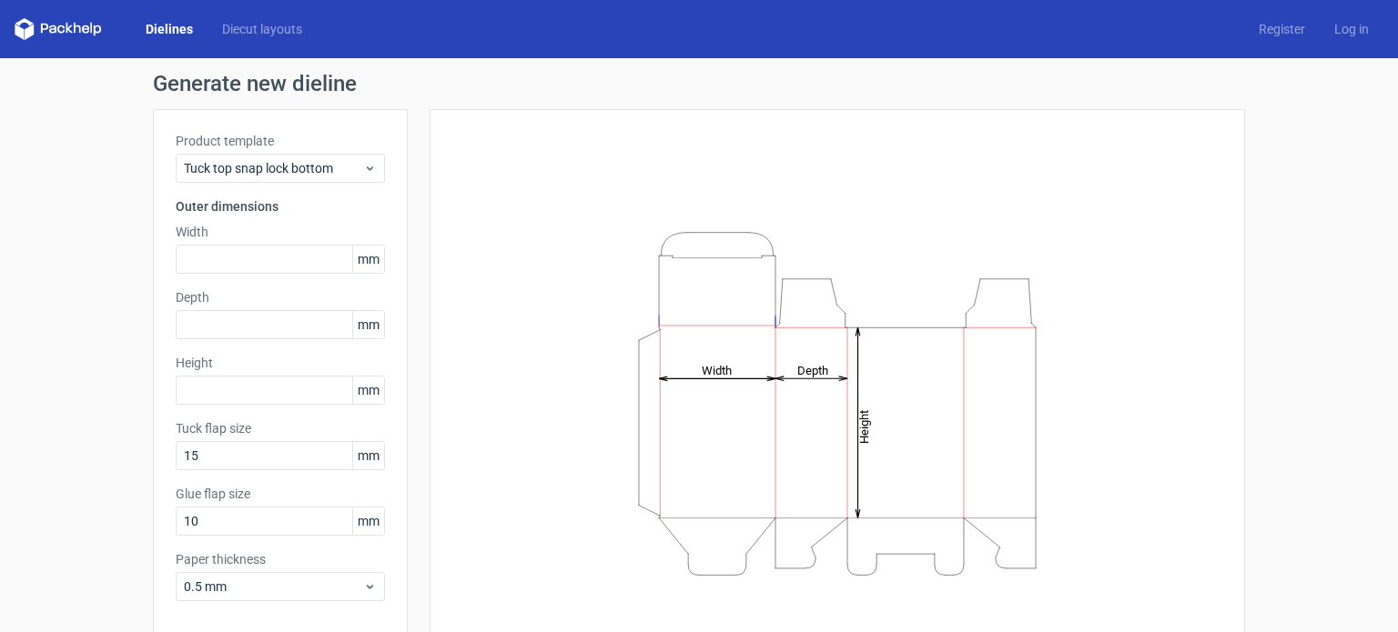 Image resolution: width=1398 pixels, height=632 pixels. I want to click on h1: Generate new dieline, so click(699, 84).